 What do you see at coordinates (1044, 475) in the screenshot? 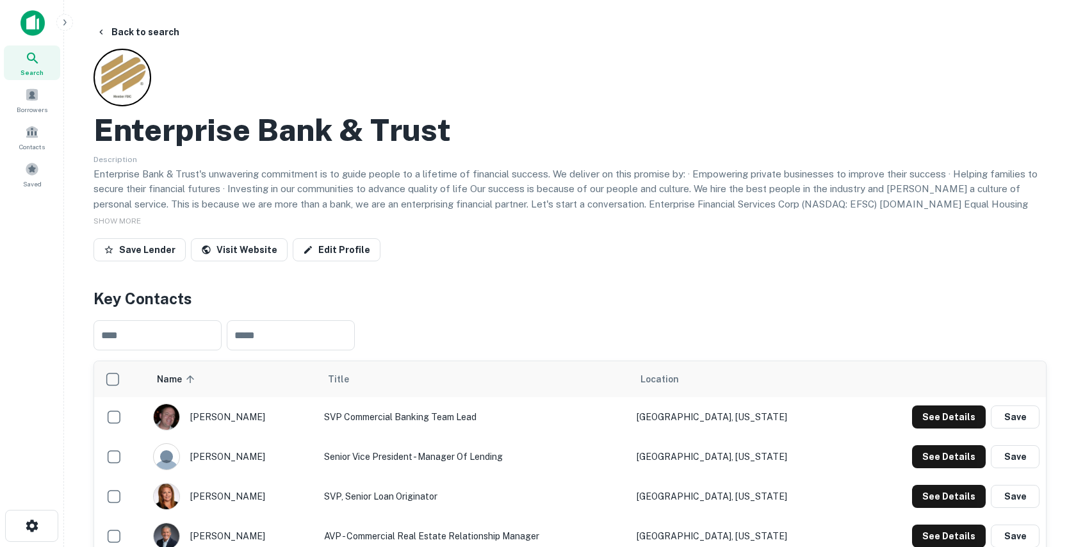
I see `div: Chat Widget` at bounding box center [1044, 475].